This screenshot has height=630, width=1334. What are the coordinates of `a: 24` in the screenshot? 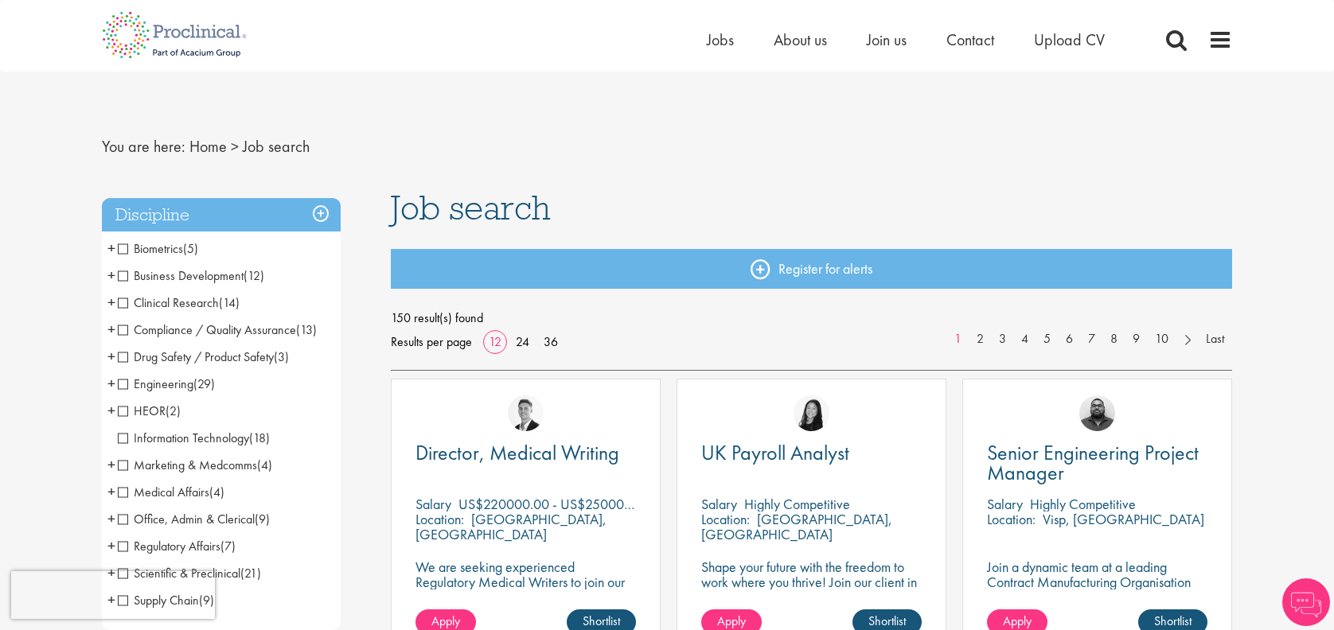 It's located at (522, 341).